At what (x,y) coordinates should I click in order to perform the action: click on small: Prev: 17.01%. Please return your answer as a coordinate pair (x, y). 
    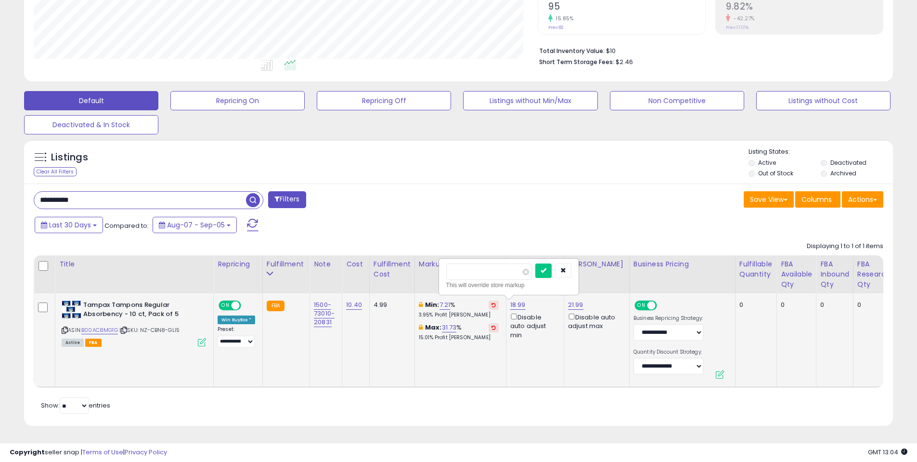
    Looking at the image, I should click on (737, 27).